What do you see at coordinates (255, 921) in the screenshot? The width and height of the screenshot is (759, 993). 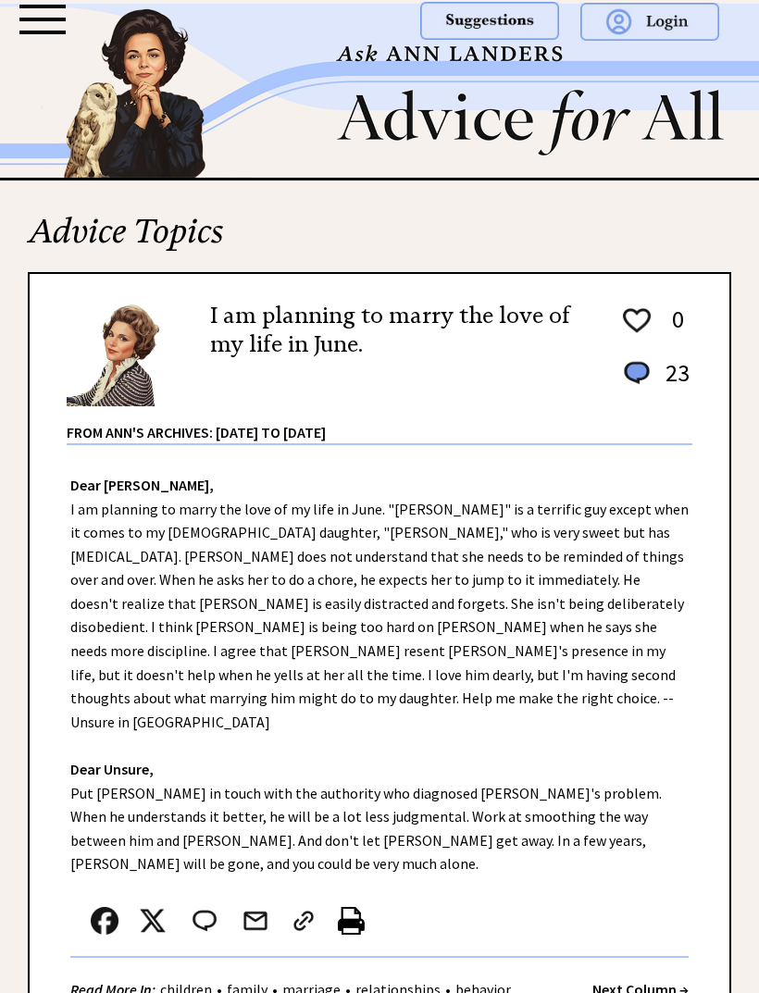 I see `img: mail.png` at bounding box center [255, 921].